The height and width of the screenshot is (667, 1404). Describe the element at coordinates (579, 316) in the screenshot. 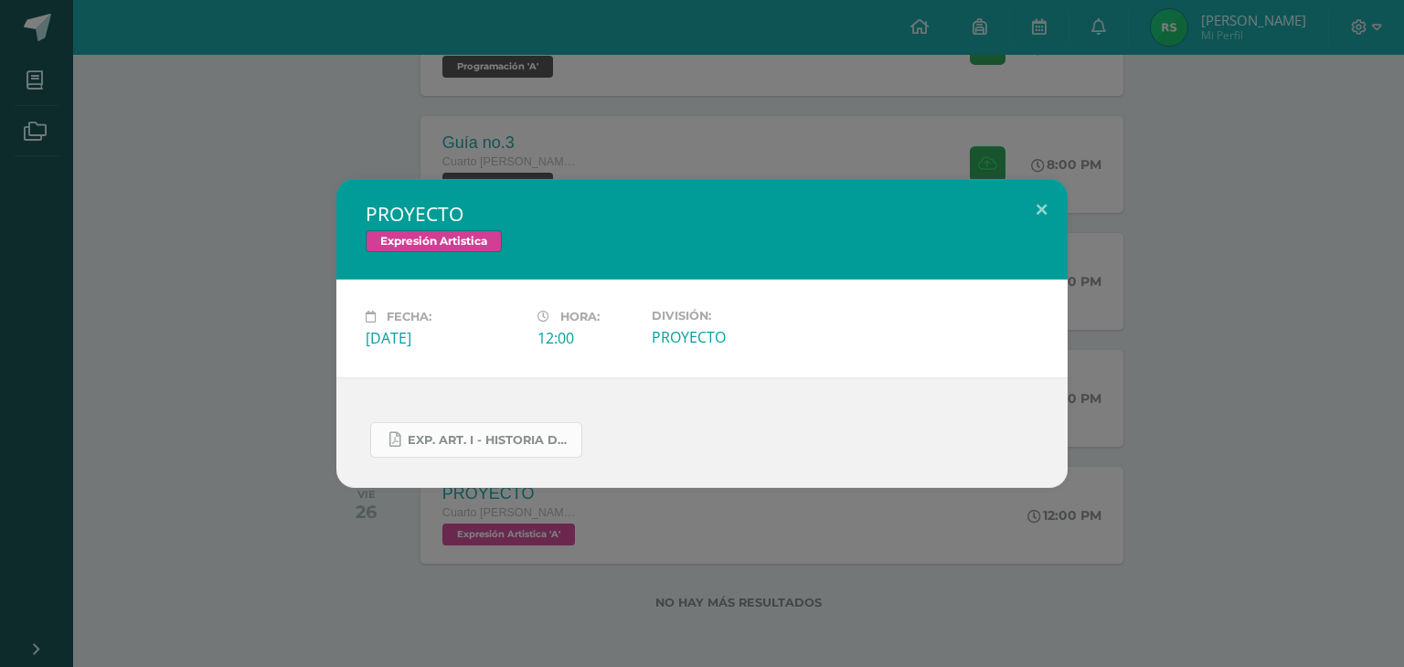

I see `span: Hora:` at that location.